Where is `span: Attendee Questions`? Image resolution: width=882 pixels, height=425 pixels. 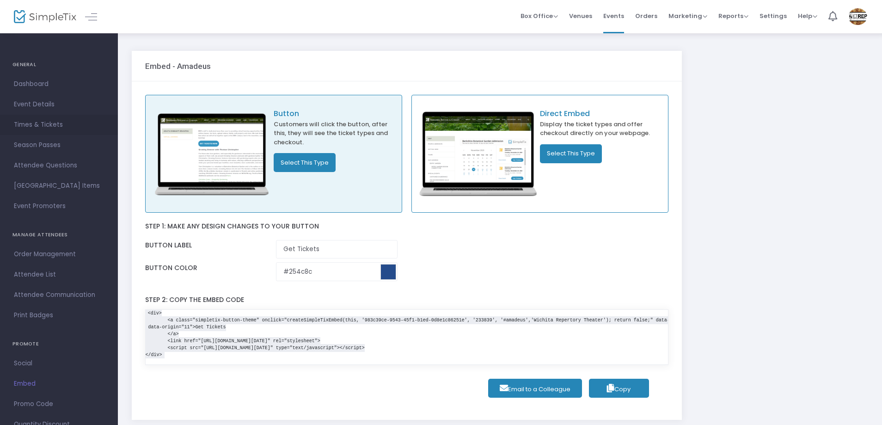
span: Attendee Questions is located at coordinates (59, 166).